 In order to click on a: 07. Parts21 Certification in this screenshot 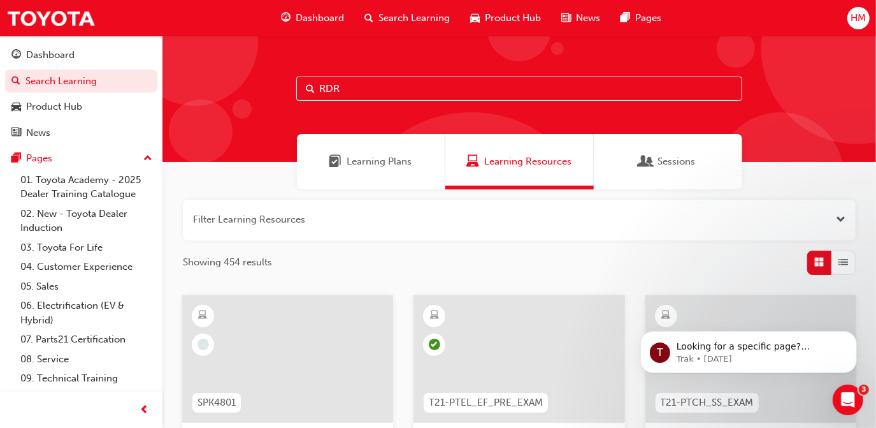, I will do `click(86, 339)`.